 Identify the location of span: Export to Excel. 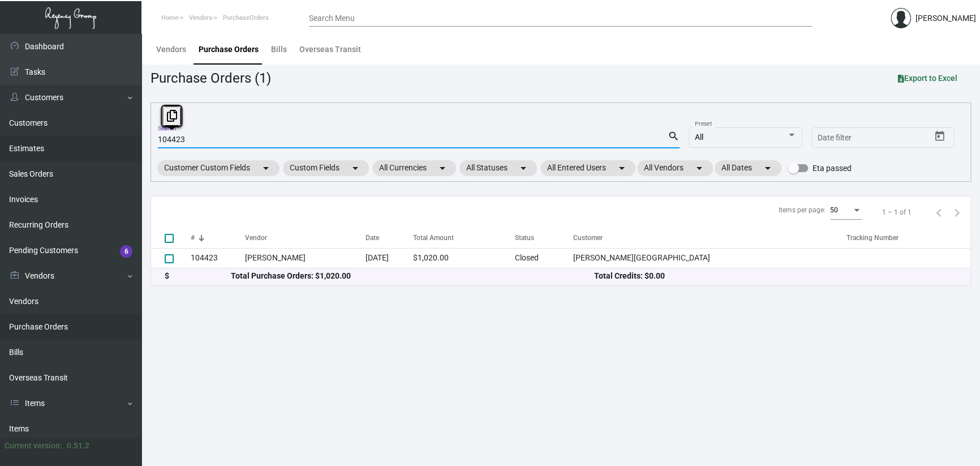
(927, 78).